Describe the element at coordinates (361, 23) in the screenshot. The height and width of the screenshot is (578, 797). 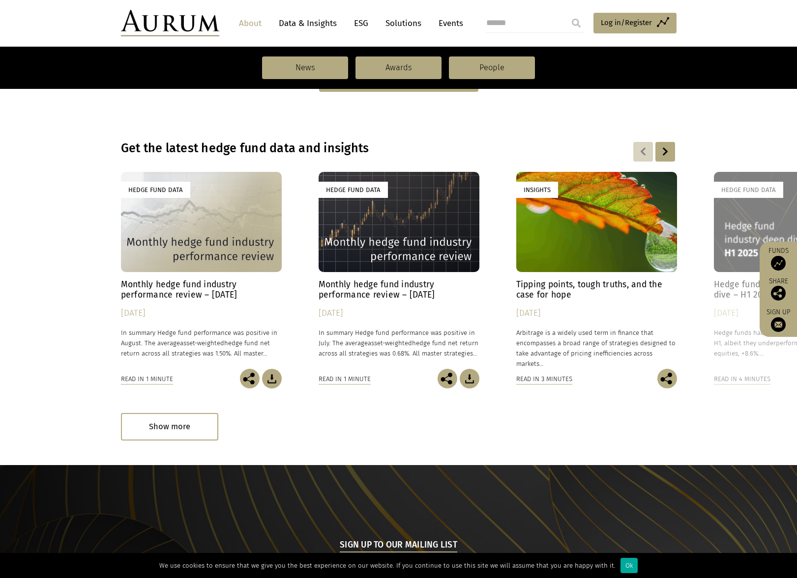
I see `a: ESG` at that location.